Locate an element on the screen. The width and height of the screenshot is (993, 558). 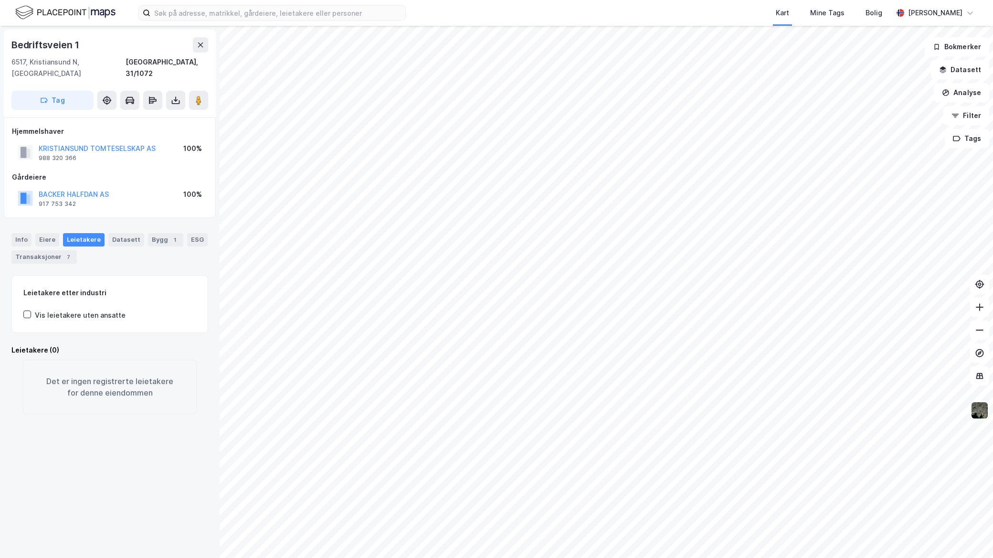
img: logo.f888ab2527a4732fd821a326f86c7f29.svg is located at coordinates (65, 12).